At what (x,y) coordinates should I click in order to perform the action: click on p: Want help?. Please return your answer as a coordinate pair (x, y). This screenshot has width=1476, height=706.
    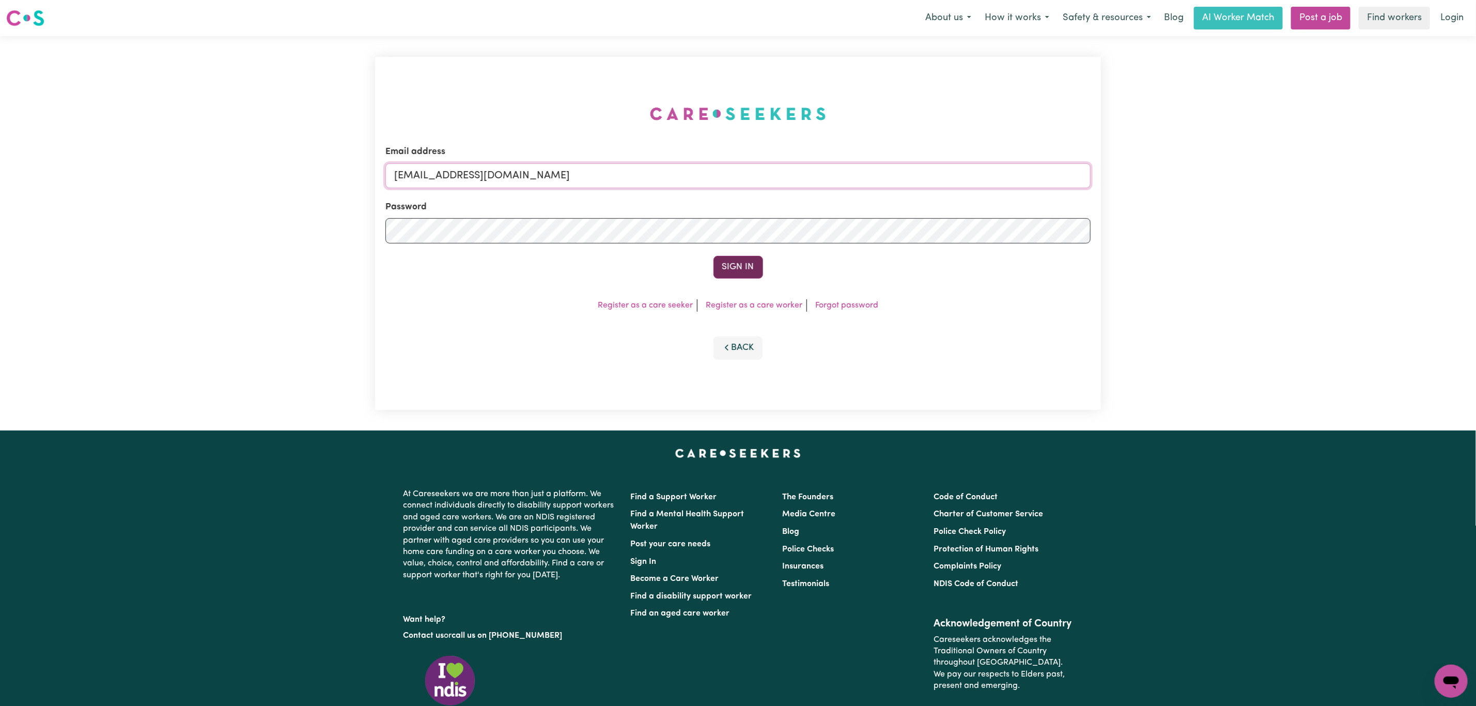
    Looking at the image, I should click on (511, 617).